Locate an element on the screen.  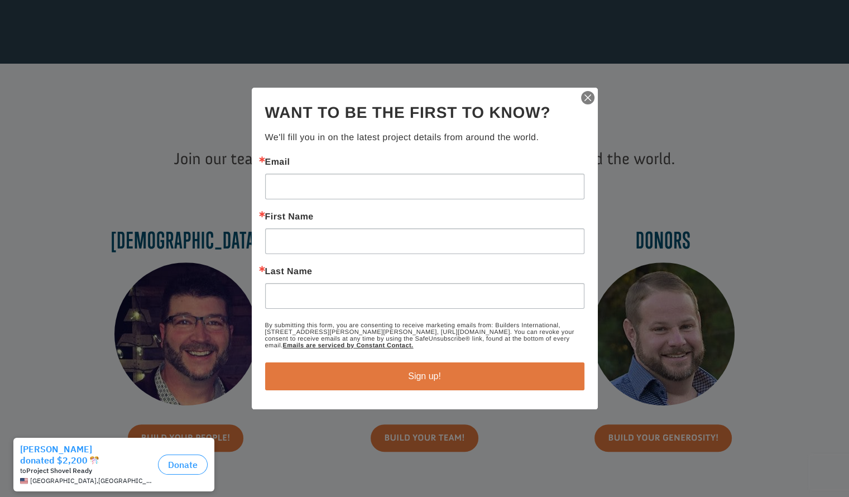
img: ctct-close-x.svg is located at coordinates (588, 98).